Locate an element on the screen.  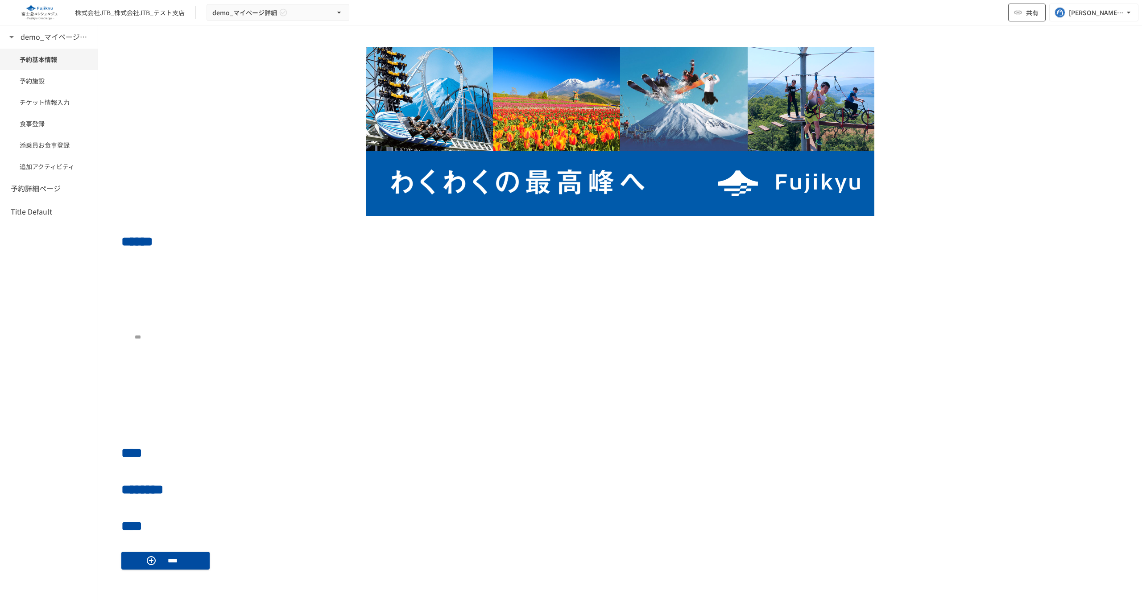
span: 食事登録 is located at coordinates (49, 124).